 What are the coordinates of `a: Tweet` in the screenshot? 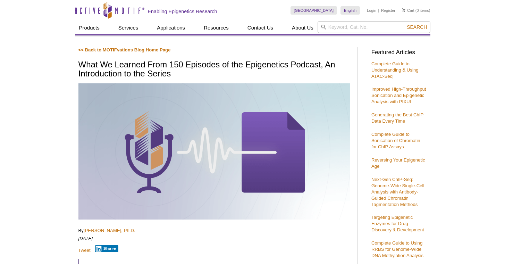 It's located at (84, 250).